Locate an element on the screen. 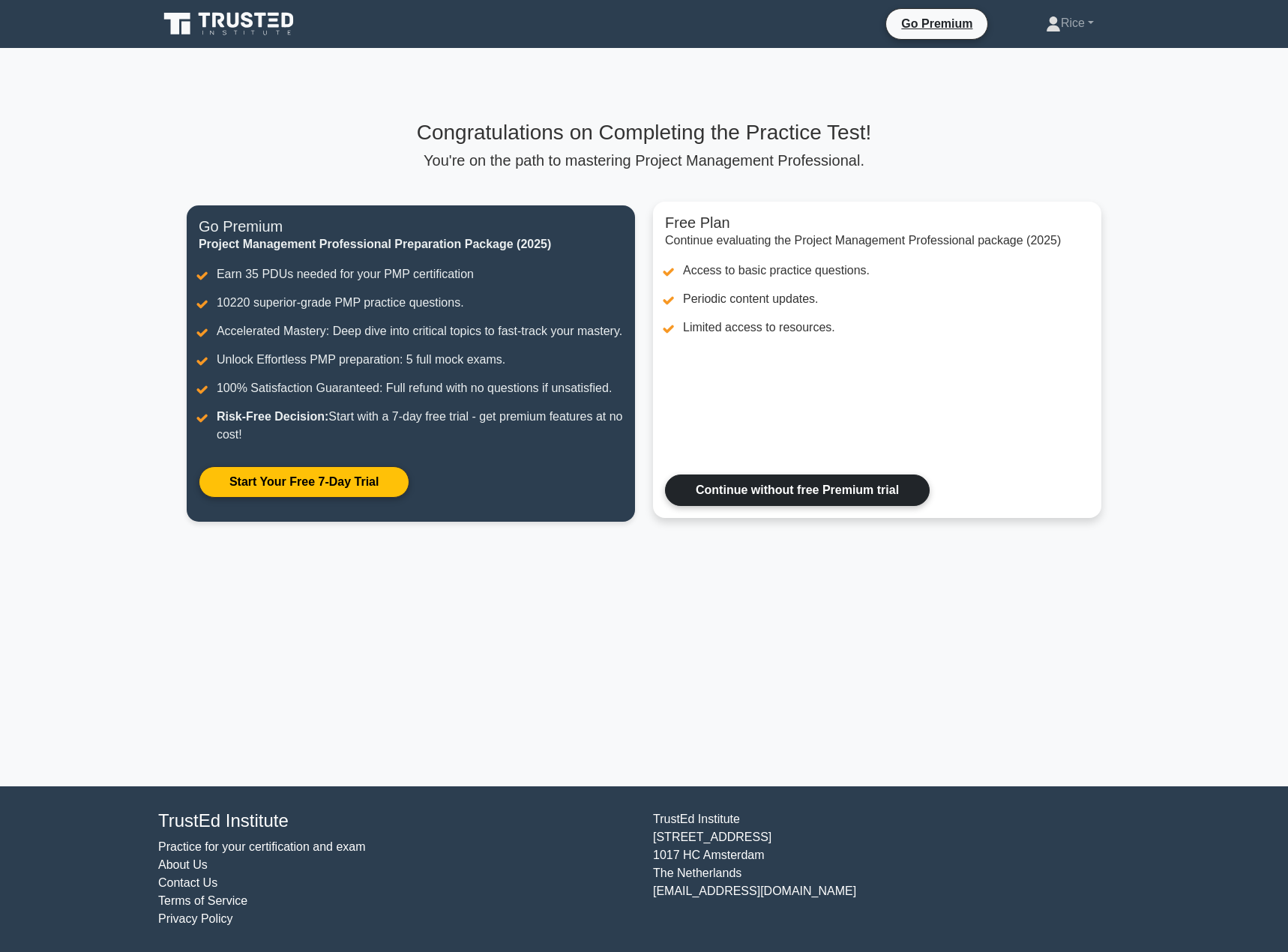  a: Terms of Service is located at coordinates (203, 901).